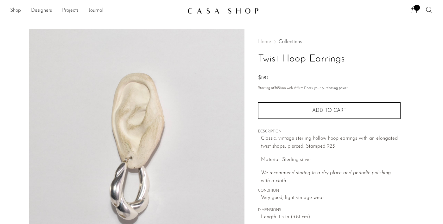 Image resolution: width=443 pixels, height=224 pixels. Describe the element at coordinates (326, 88) in the screenshot. I see `a: Check your purchasing power - Learn more about Affirm Financing (opens in modal)` at that location.